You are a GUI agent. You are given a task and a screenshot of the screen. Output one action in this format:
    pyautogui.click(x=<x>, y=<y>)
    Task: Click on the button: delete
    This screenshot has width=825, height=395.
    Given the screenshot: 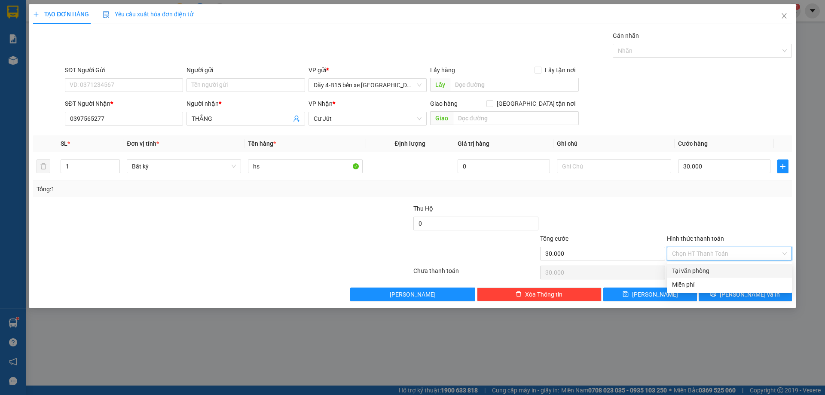 What is the action you would take?
    pyautogui.click(x=43, y=166)
    